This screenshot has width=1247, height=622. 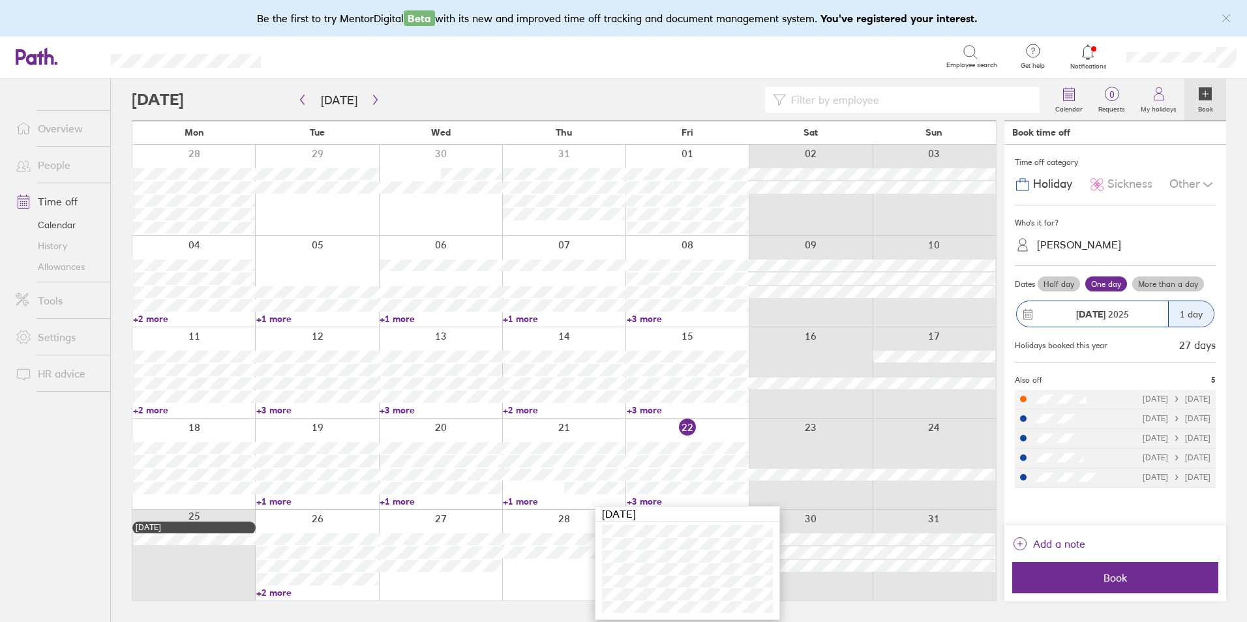 I want to click on a: Book, so click(x=1206, y=100).